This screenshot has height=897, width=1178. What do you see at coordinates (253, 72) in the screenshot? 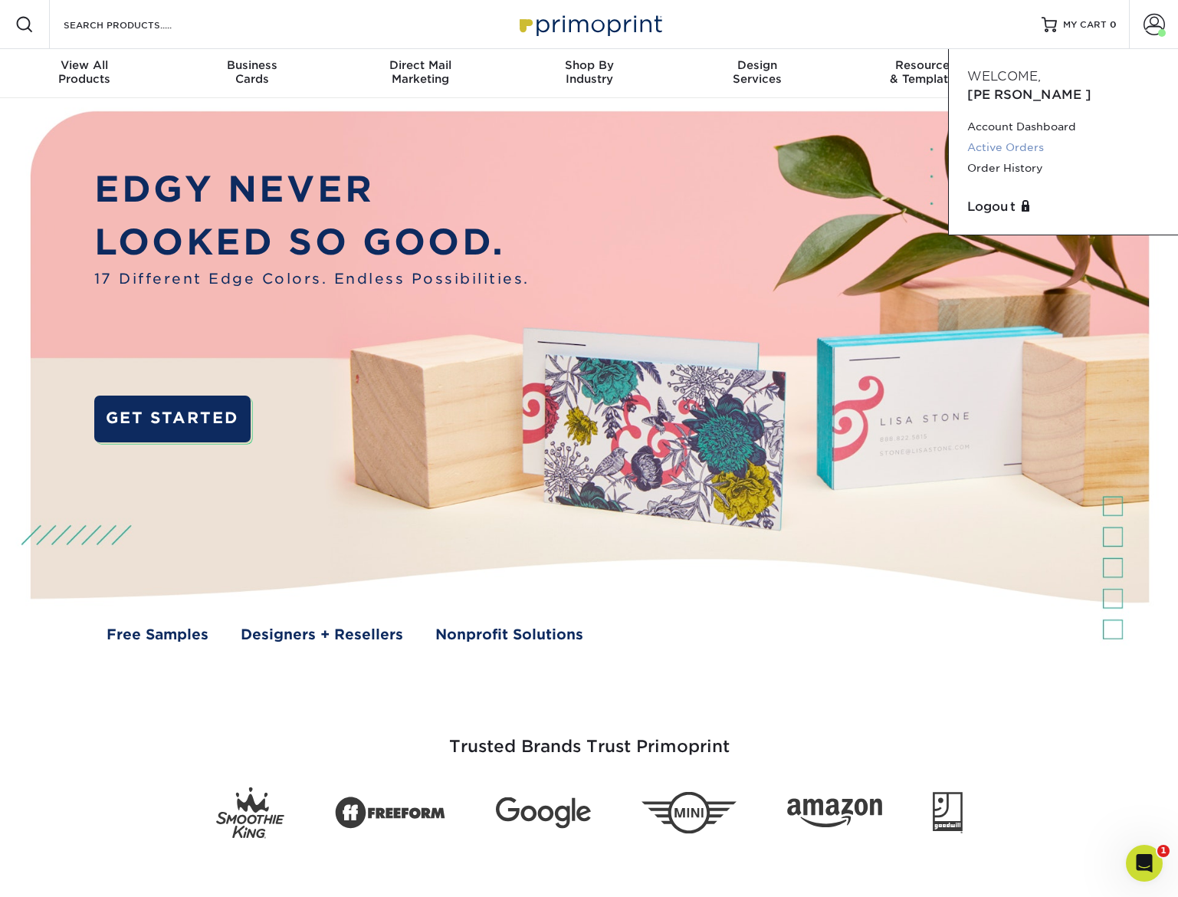
I see `div: Cards` at bounding box center [253, 72].